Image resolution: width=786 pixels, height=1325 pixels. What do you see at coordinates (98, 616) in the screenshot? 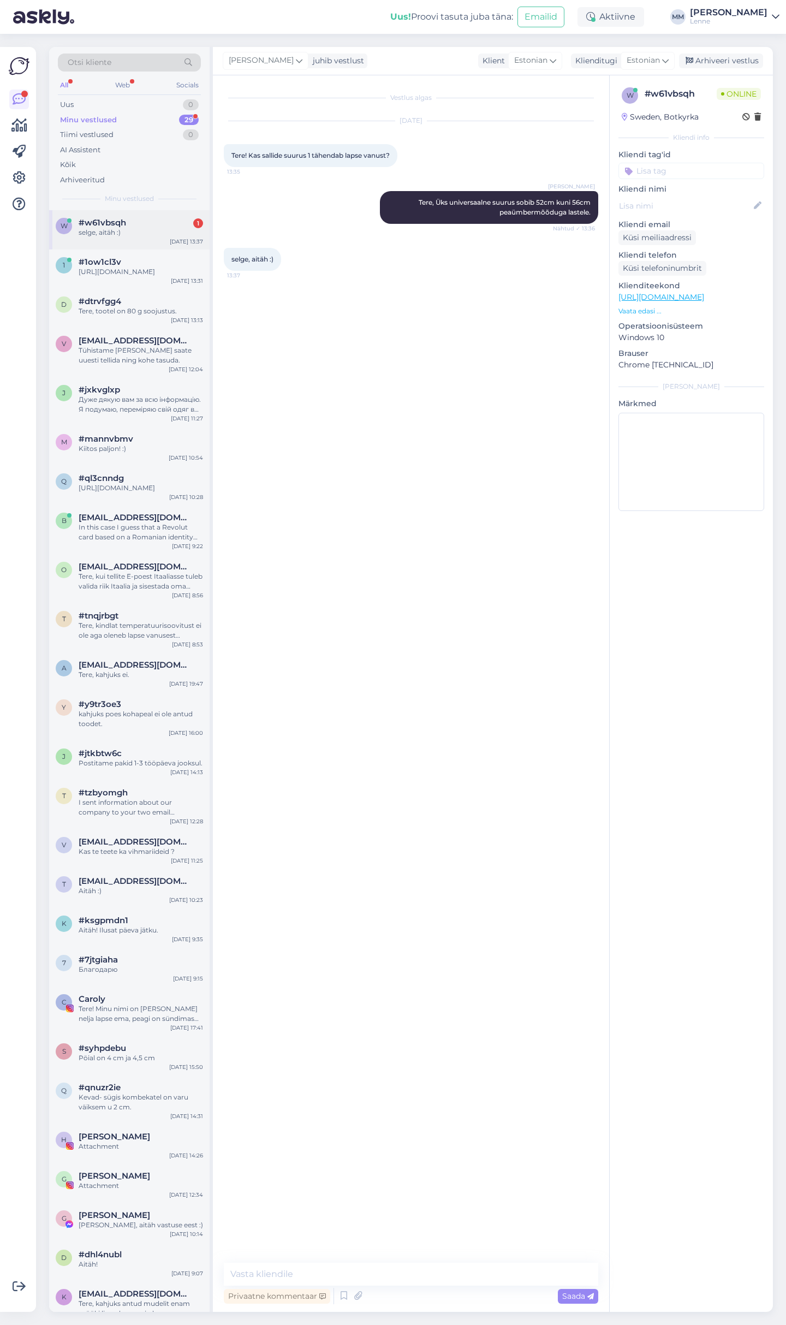
I see `span: #tnqjrbgt` at bounding box center [98, 616].